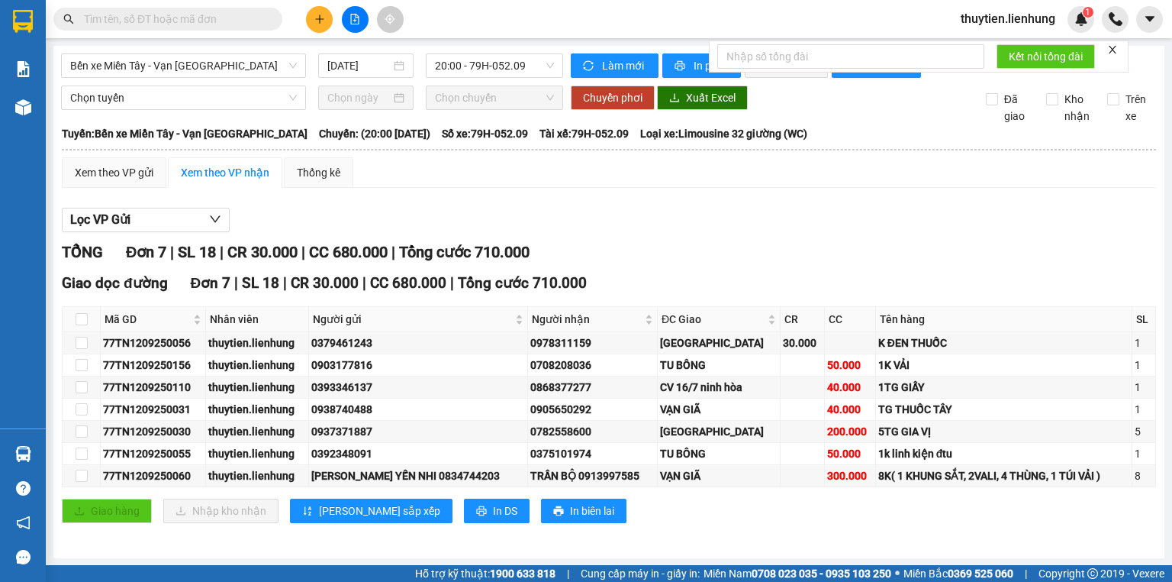 The width and height of the screenshot is (1172, 582). What do you see at coordinates (592, 511) in the screenshot?
I see `span: In biên lai` at bounding box center [592, 511].